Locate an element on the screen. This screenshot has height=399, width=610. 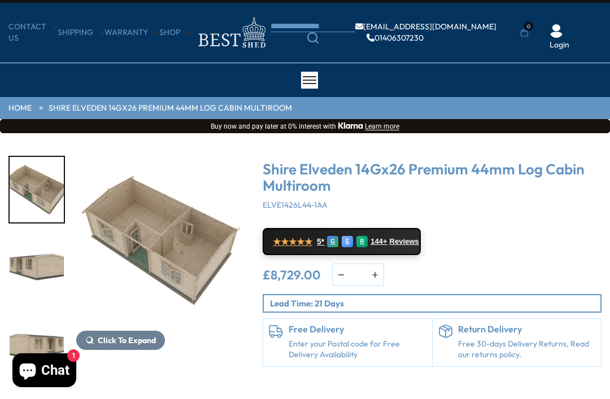
div: 7 / 10 is located at coordinates (37, 348).